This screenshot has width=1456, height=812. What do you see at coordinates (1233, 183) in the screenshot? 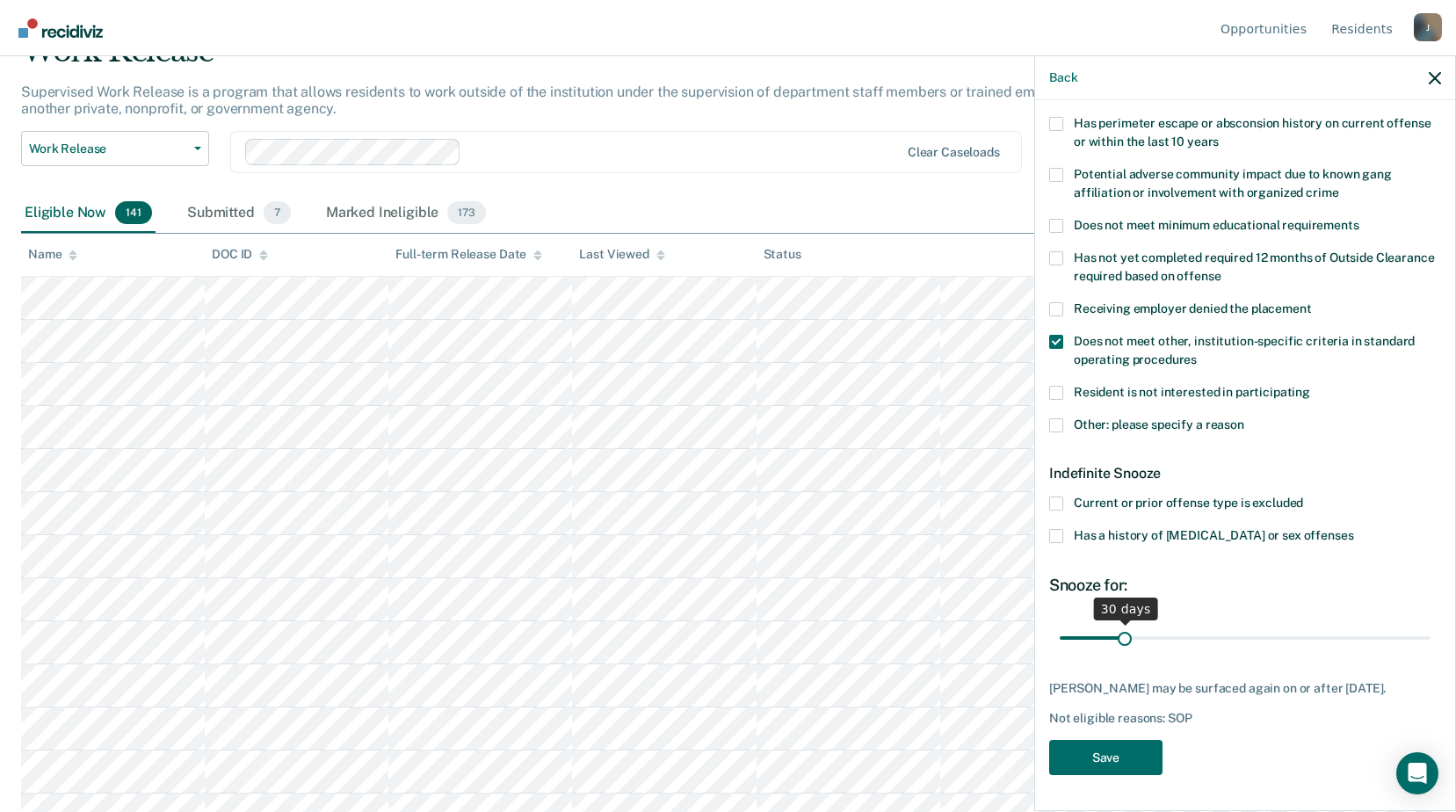
I see `span: Potential adverse community impact due to known gang affiliation or involvement with organized crime` at bounding box center [1233, 183].